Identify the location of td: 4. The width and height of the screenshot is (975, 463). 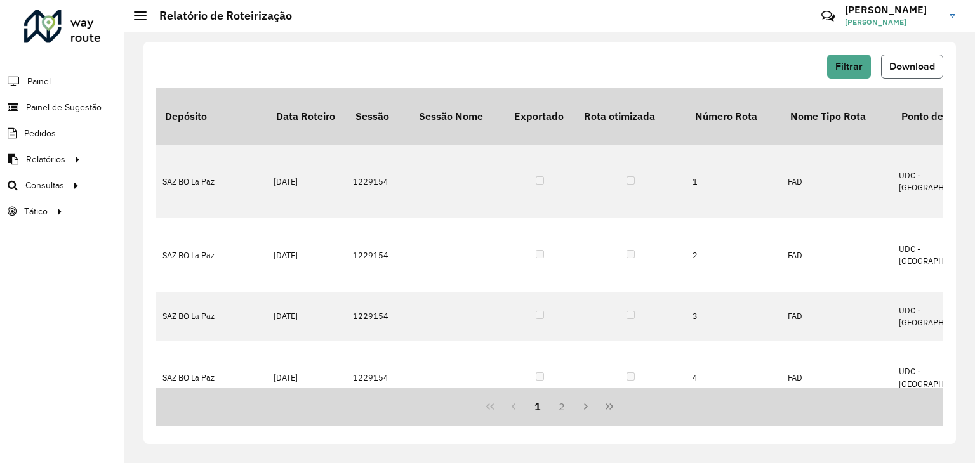
(734, 378).